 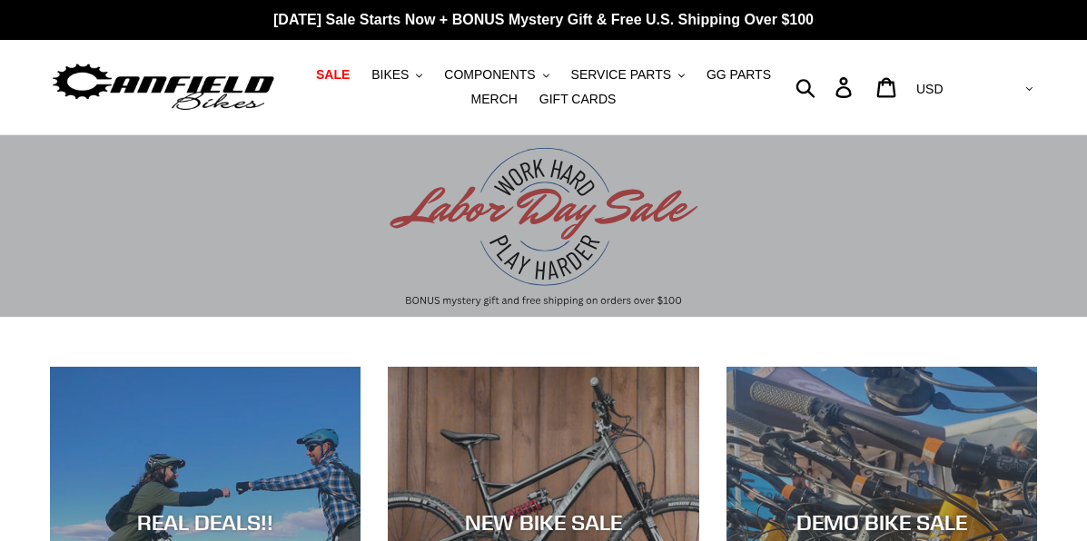 What do you see at coordinates (543, 521) in the screenshot?
I see `div: NEW BIKE SALE` at bounding box center [543, 521].